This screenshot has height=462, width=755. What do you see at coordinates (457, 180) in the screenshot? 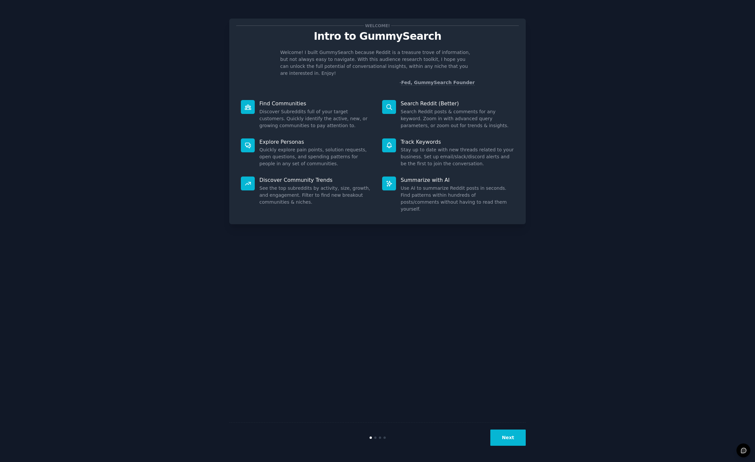
I see `p: Summarize with AI` at bounding box center [457, 180].